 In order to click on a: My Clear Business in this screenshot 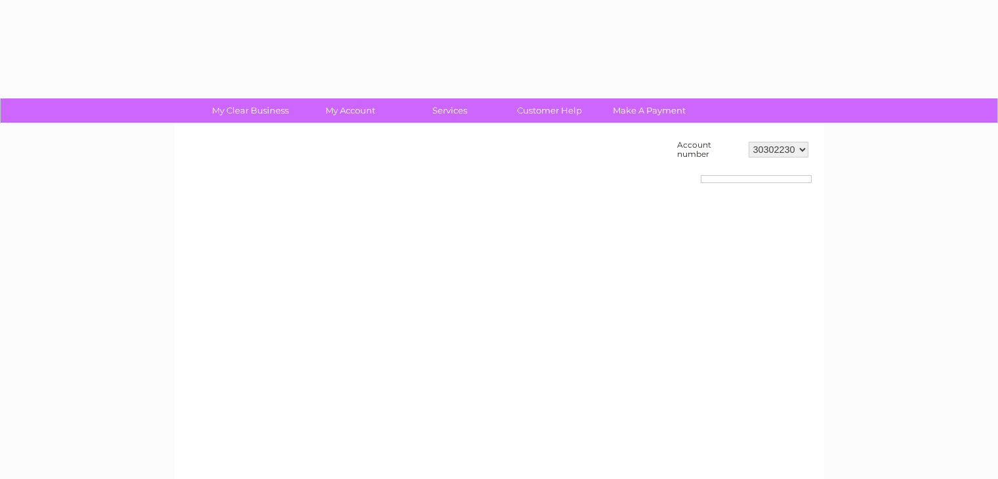, I will do `click(250, 110)`.